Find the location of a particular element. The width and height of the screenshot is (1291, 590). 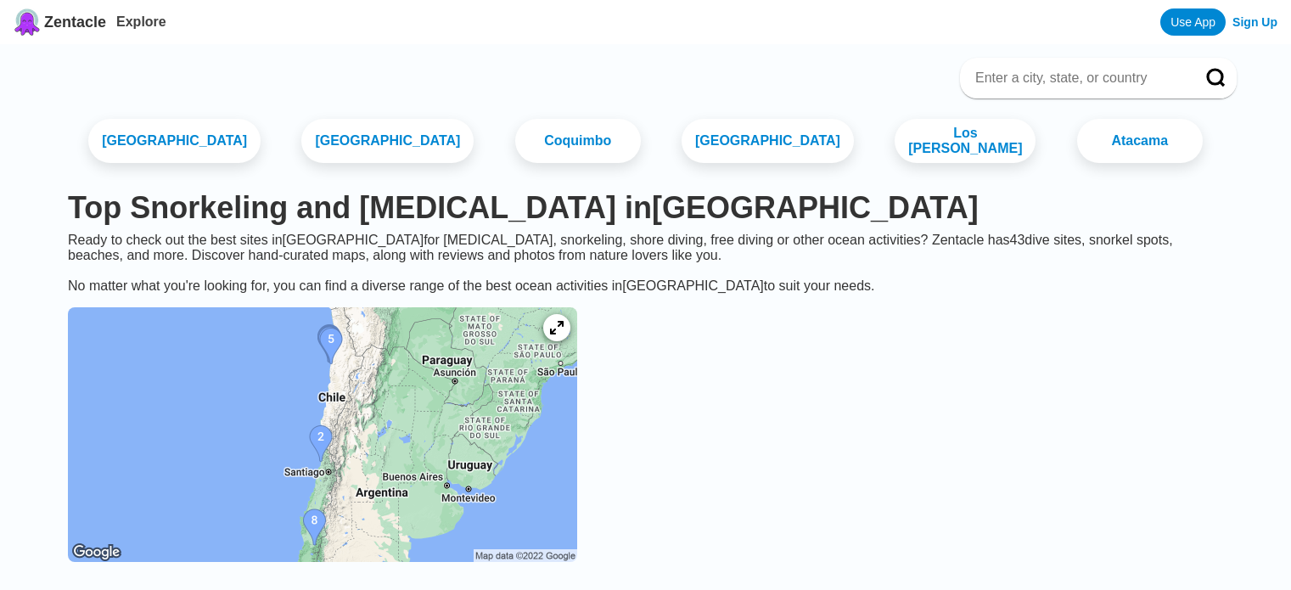

a: Explore is located at coordinates (141, 21).